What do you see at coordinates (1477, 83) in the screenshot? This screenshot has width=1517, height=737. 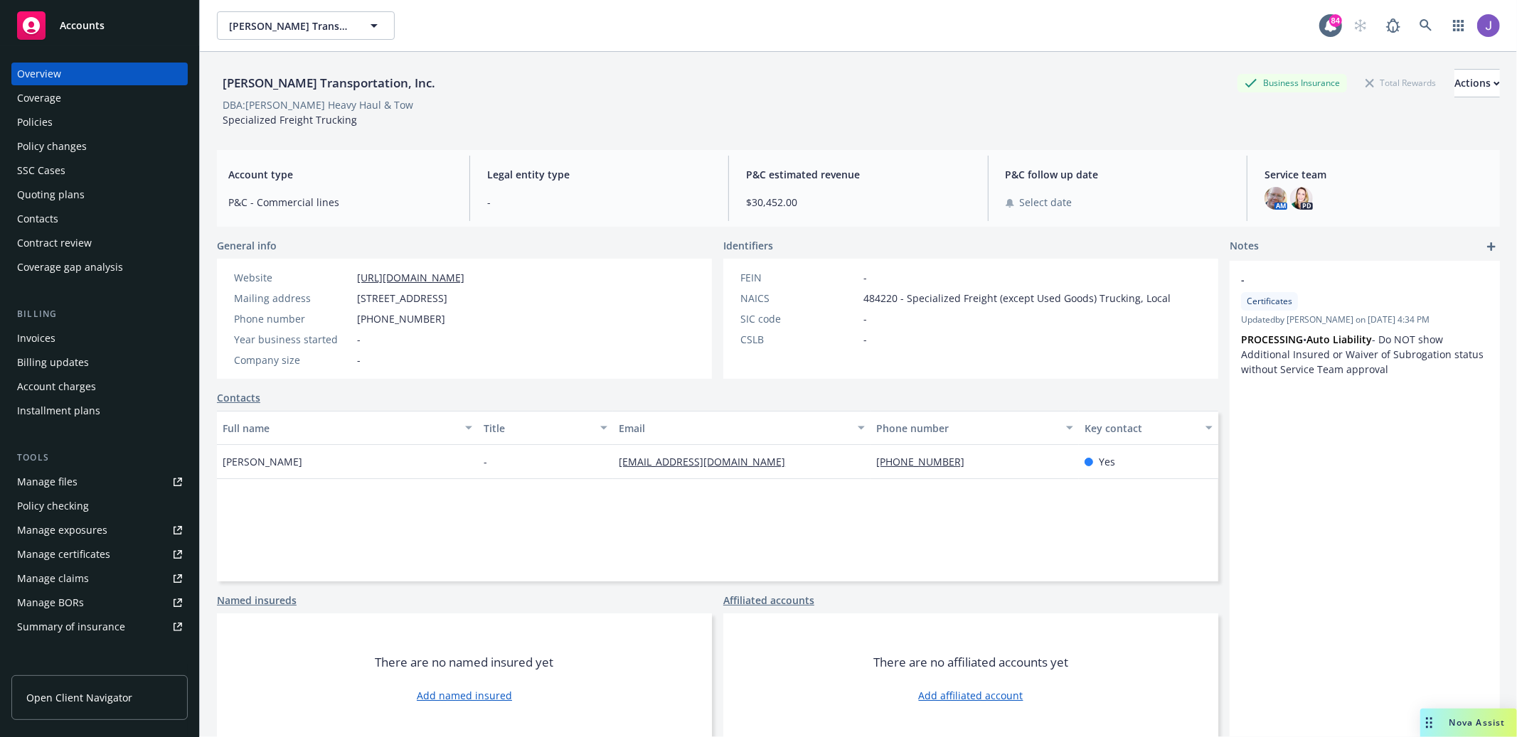 I see `div: Actions` at bounding box center [1477, 83].